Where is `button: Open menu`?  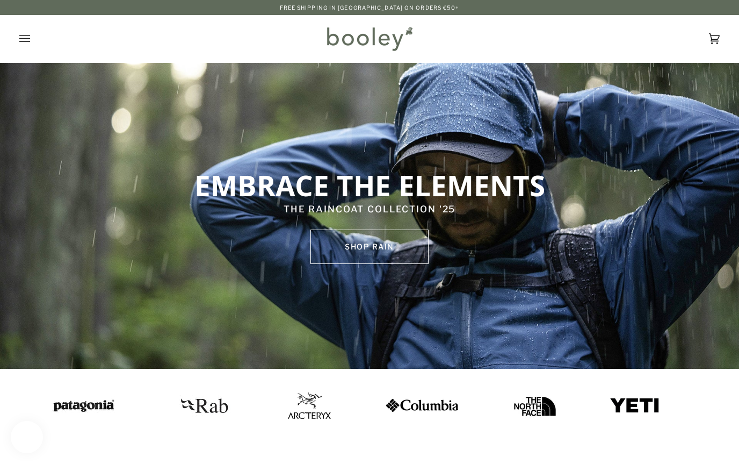
button: Open menu is located at coordinates (35, 39).